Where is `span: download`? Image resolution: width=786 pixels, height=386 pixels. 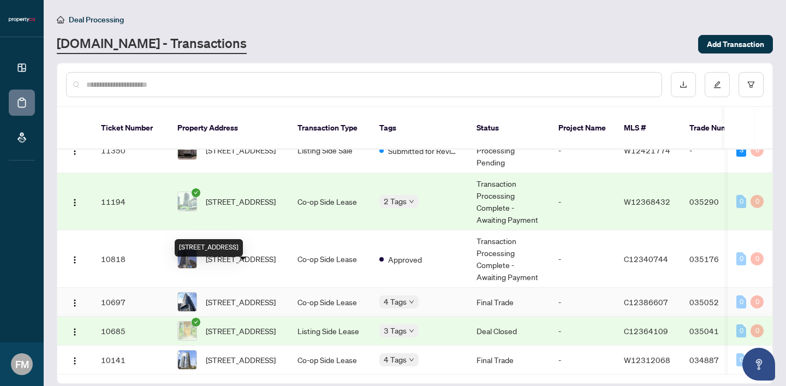 span: download is located at coordinates (683, 85).